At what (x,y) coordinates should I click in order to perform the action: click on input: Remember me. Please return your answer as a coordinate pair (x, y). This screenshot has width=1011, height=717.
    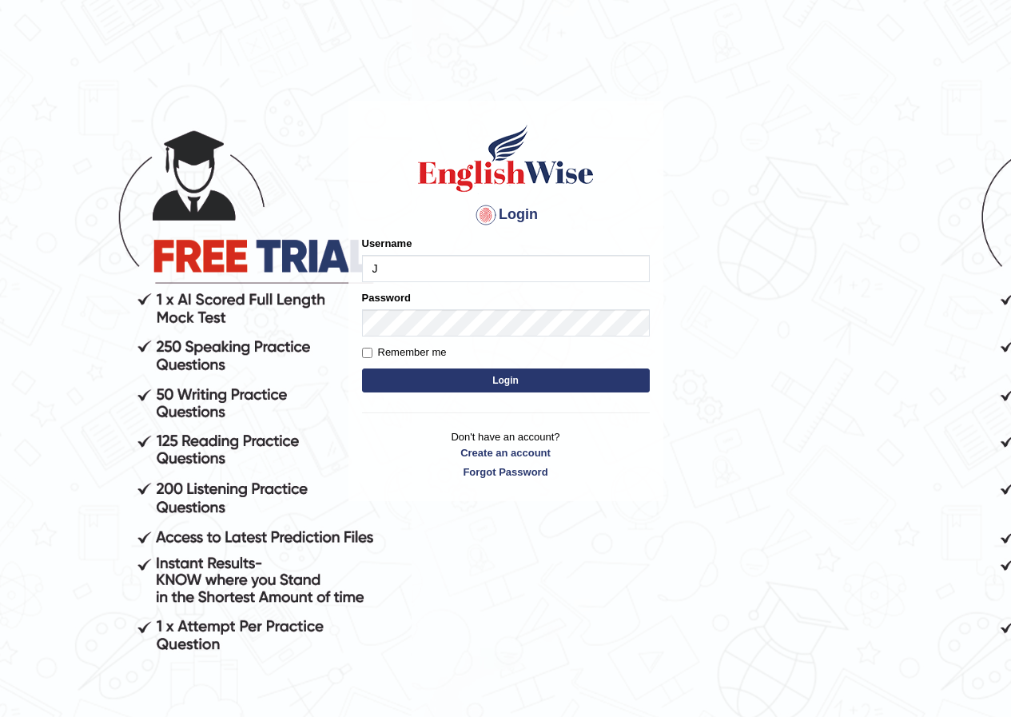
    Looking at the image, I should click on (367, 352).